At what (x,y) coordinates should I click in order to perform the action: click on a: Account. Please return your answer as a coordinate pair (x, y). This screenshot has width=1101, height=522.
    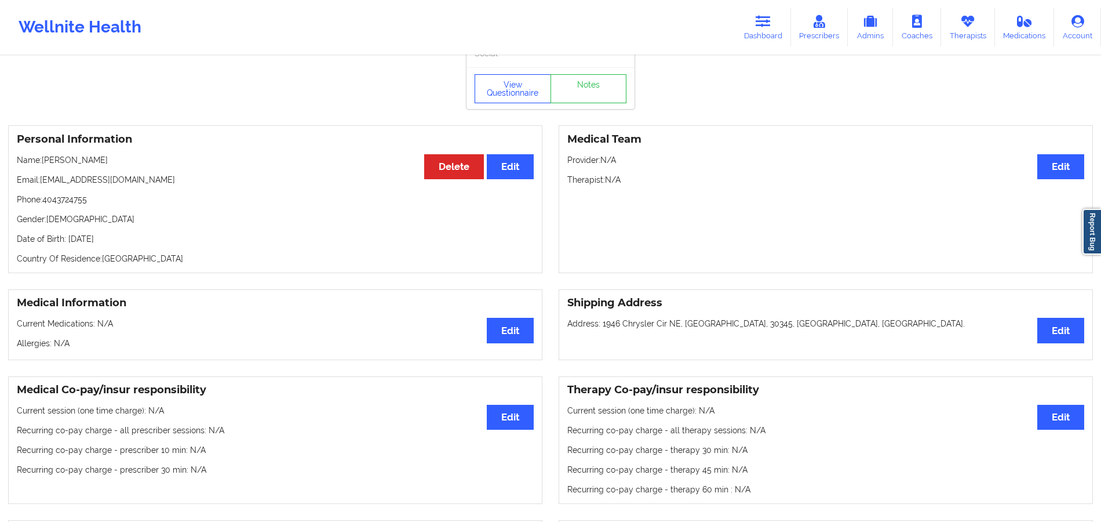
    Looking at the image, I should click on (1078, 27).